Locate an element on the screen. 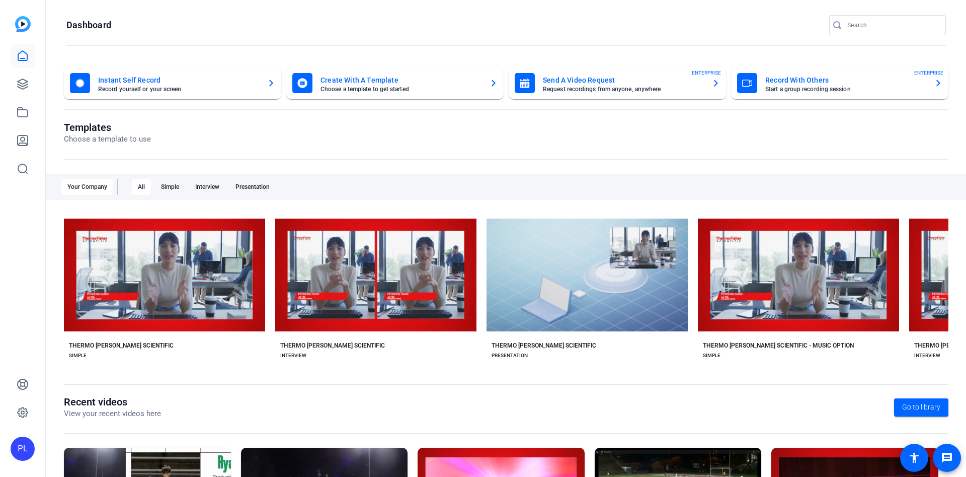  mat-card-subtitle: Start a group recording session is located at coordinates (846, 89).